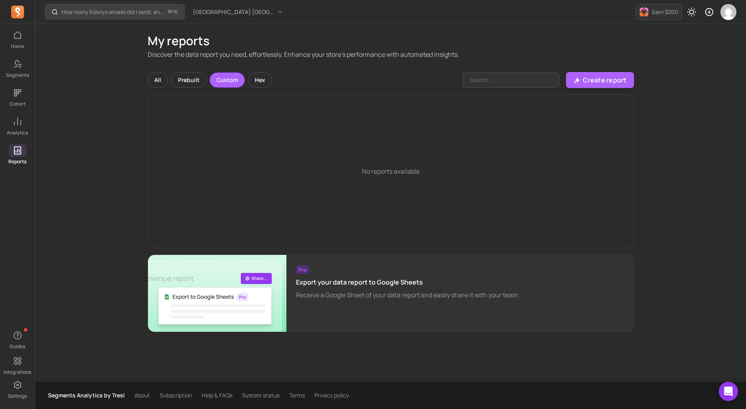  I want to click on p: How many Klaviyo emails did I send, and how well did they perform?, so click(113, 12).